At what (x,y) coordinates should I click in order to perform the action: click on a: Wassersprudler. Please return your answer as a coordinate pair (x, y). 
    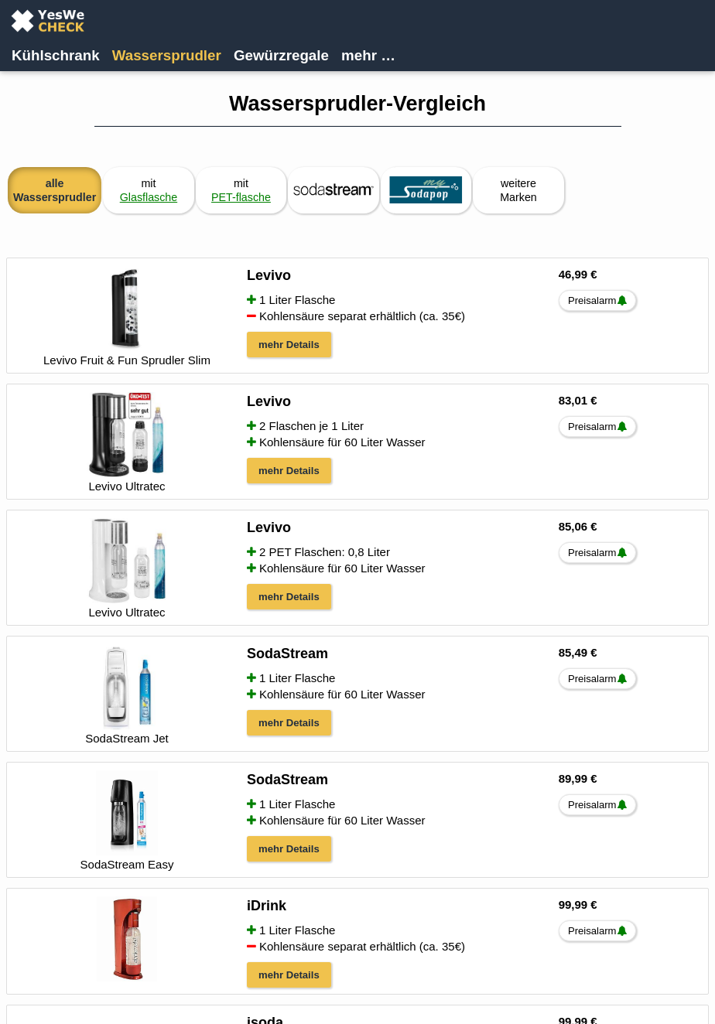
    Looking at the image, I should click on (166, 53).